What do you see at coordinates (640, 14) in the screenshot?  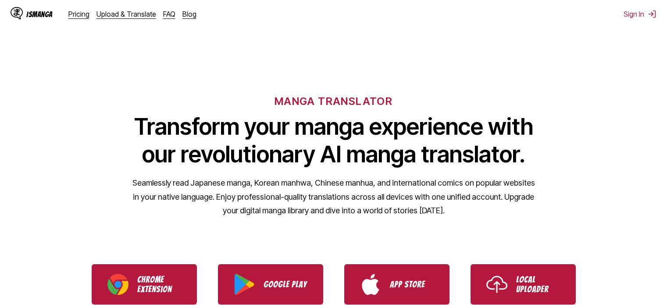 I see `button: Sign In` at bounding box center [640, 14].